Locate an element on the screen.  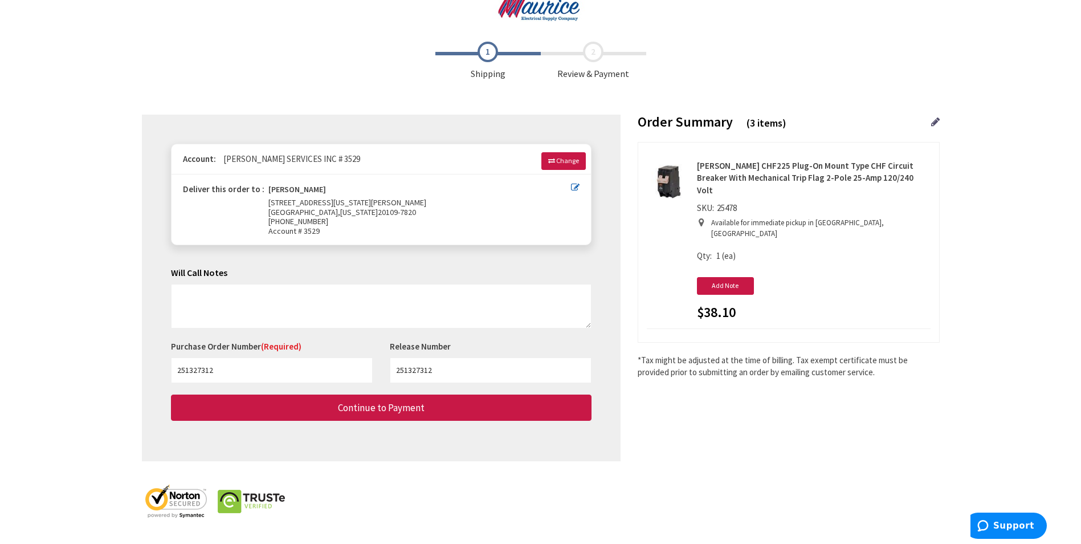
span: Will Call Notes is located at coordinates (199, 272).